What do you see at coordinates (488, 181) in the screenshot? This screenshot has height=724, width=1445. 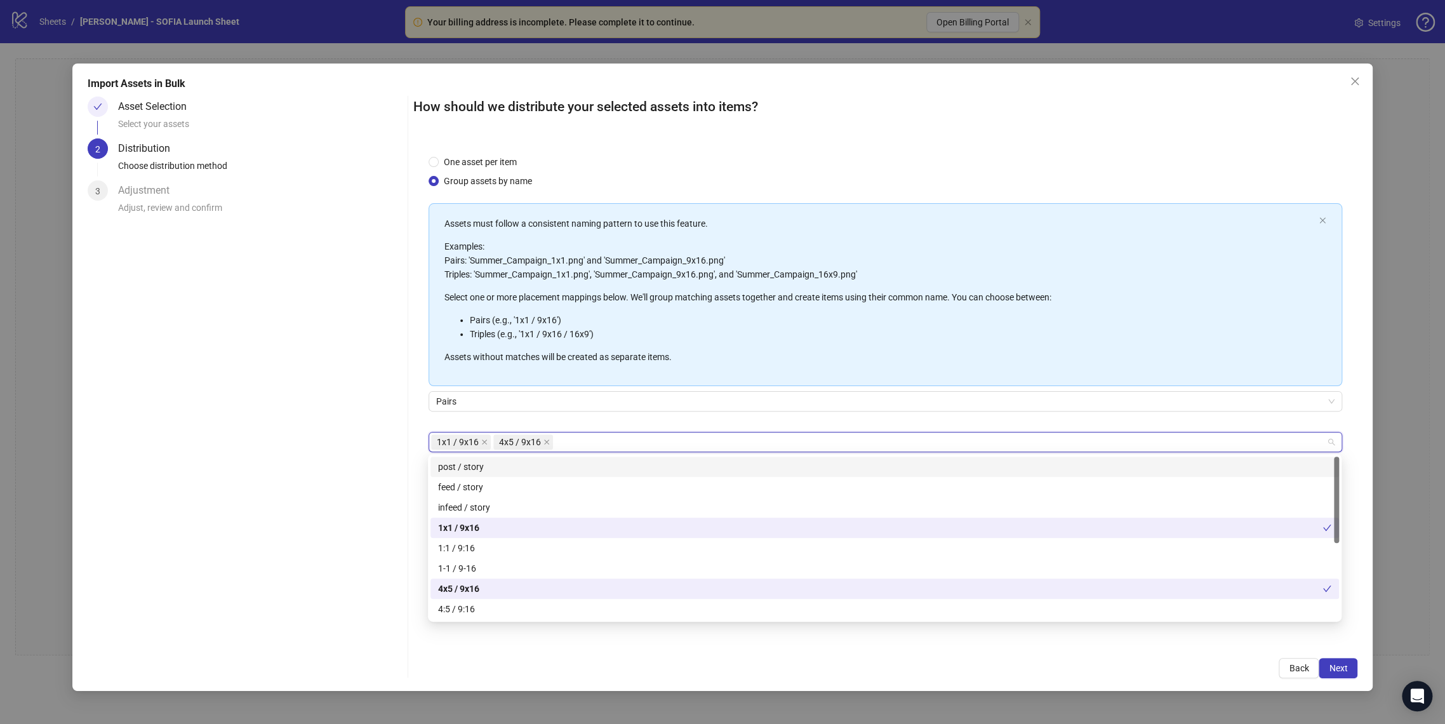 I see `span: Group assets by name` at bounding box center [488, 181].